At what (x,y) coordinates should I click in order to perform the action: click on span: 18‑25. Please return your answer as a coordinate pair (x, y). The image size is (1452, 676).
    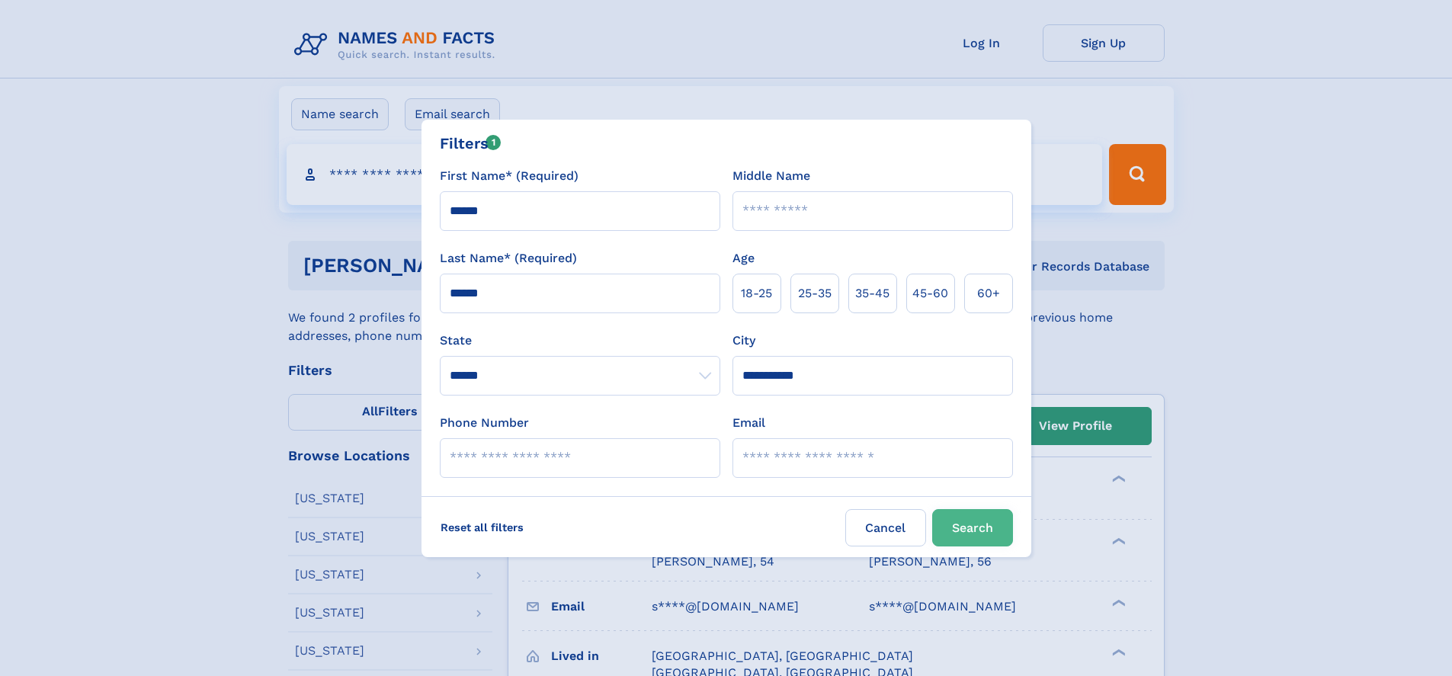
    Looking at the image, I should click on (756, 293).